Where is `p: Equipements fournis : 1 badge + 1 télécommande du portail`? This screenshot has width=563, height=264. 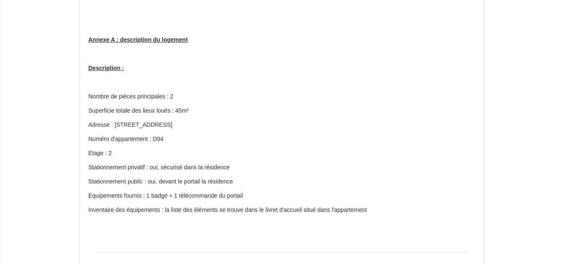 p: Equipements fournis : 1 badge + 1 télécommande du portail is located at coordinates (282, 196).